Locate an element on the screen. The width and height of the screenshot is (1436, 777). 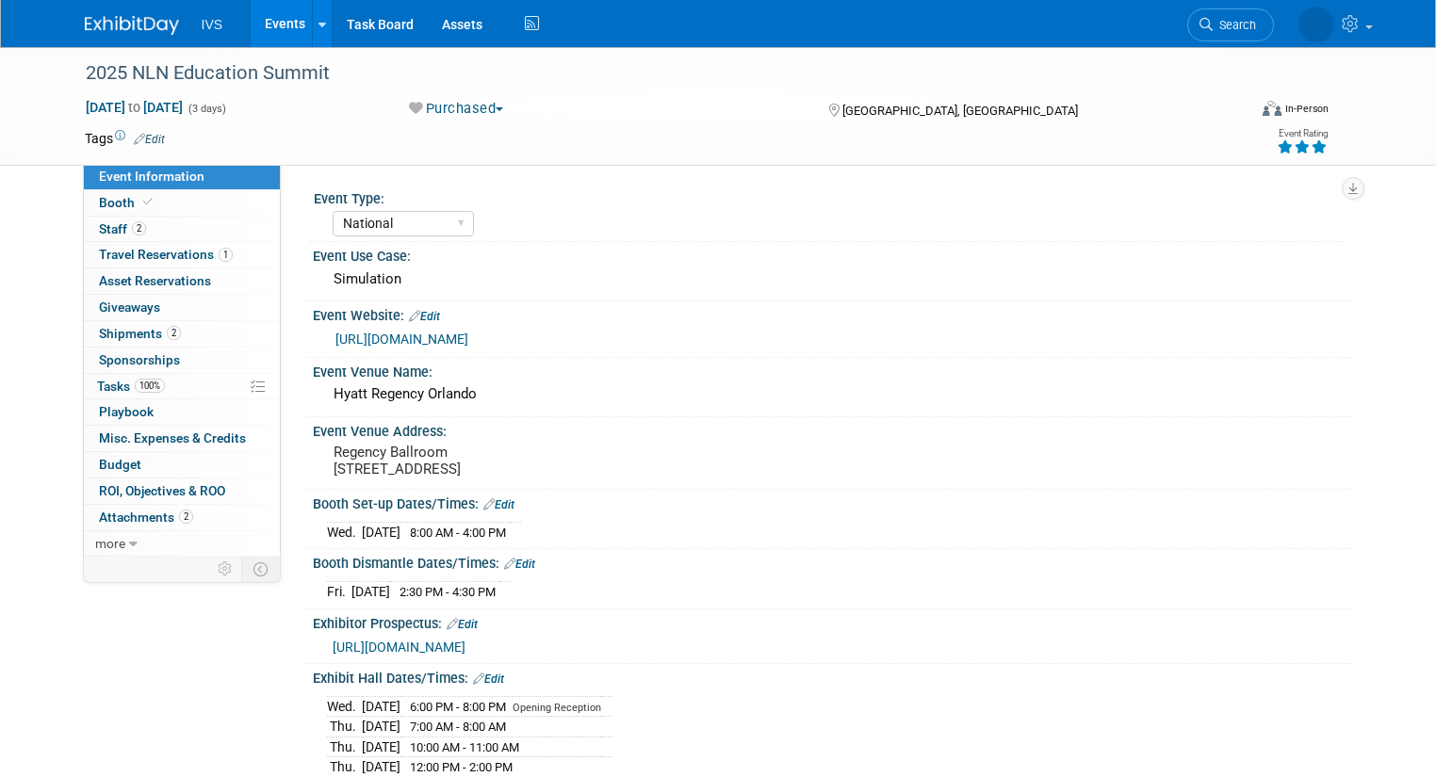
a: Attachments2 is located at coordinates (182, 517).